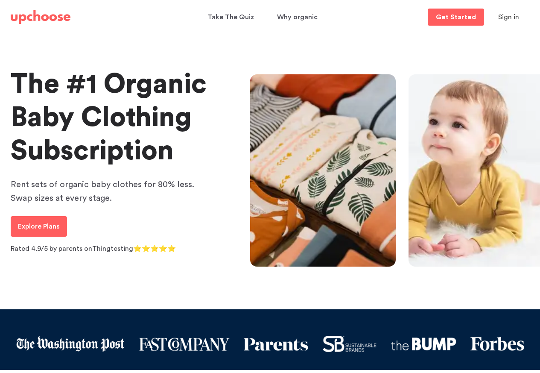 This screenshot has width=540, height=373. Describe the element at coordinates (498, 344) in the screenshot. I see `img: Forbes logo` at that location.